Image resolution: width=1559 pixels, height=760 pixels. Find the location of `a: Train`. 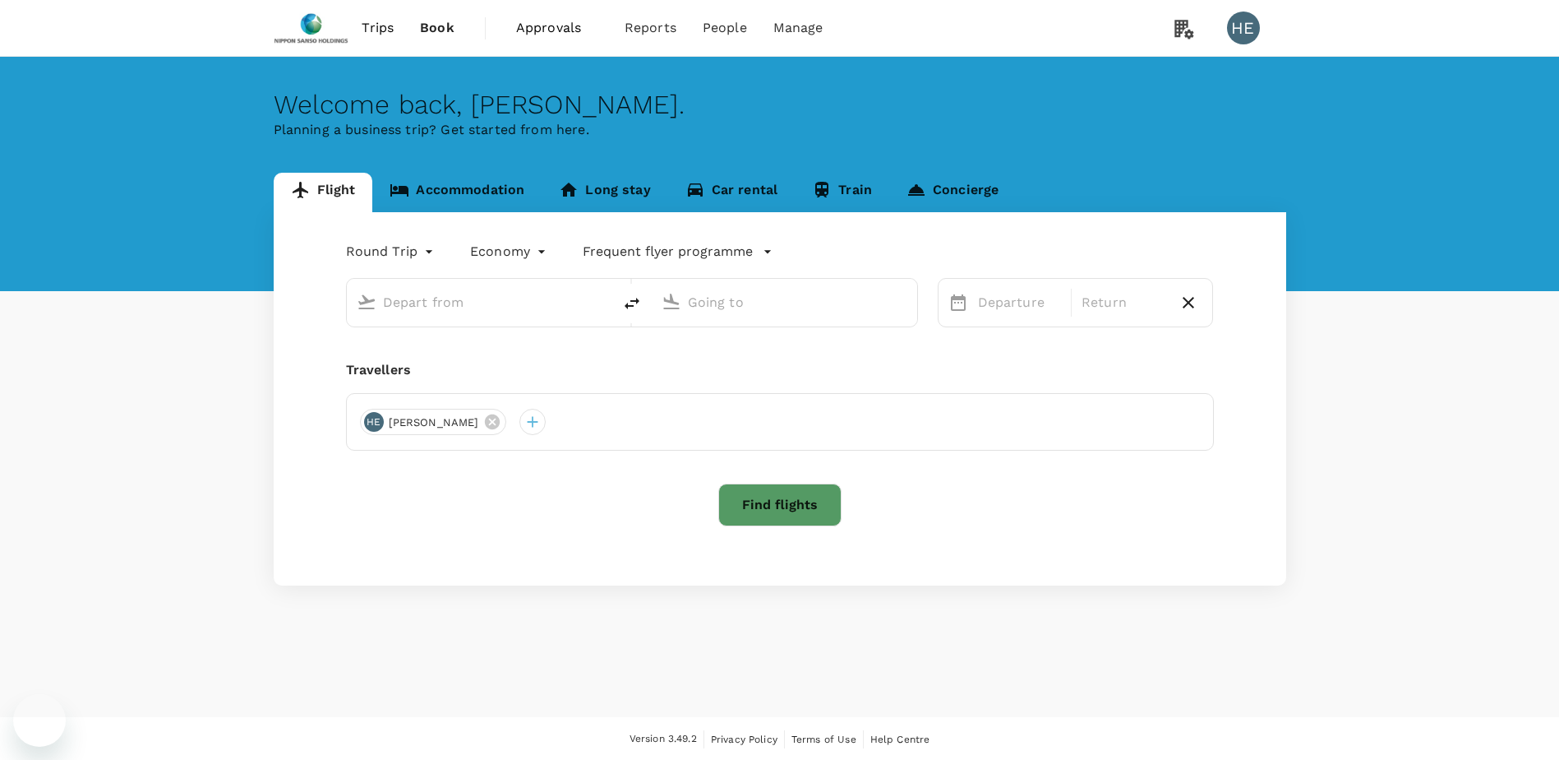

a: Train is located at coordinates (842, 192).